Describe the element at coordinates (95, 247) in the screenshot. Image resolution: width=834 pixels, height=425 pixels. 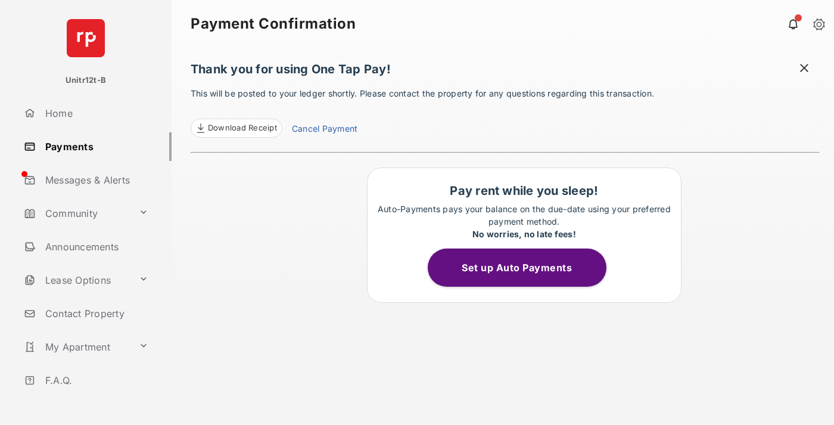
I see `a: Announcements` at that location.